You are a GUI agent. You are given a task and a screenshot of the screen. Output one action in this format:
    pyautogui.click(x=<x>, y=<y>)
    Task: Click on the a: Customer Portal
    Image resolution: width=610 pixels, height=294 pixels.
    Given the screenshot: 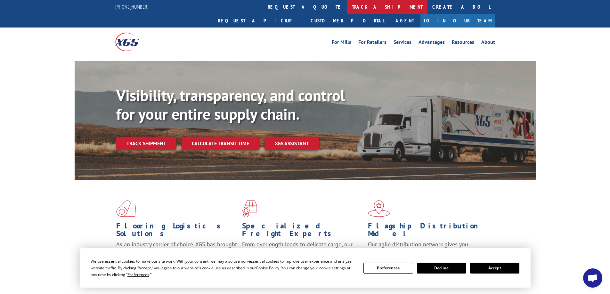 What is the action you would take?
    pyautogui.click(x=348, y=21)
    